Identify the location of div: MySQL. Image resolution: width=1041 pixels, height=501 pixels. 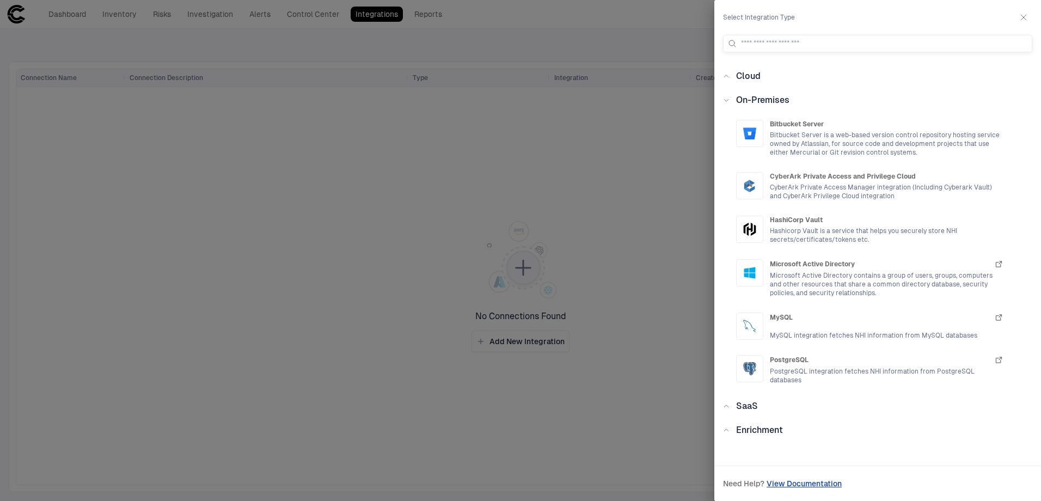
(749, 326).